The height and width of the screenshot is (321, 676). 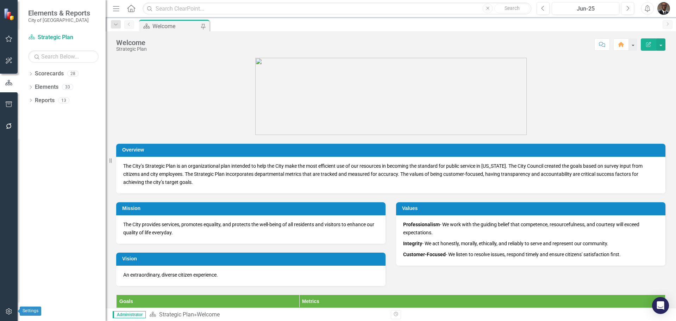 What do you see at coordinates (512, 8) in the screenshot?
I see `button: Search` at bounding box center [512, 8].